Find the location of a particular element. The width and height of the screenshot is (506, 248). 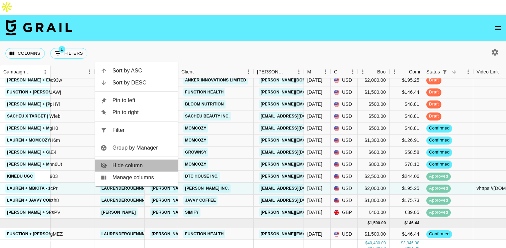

div: $48.81 is located at coordinates (406, 129).